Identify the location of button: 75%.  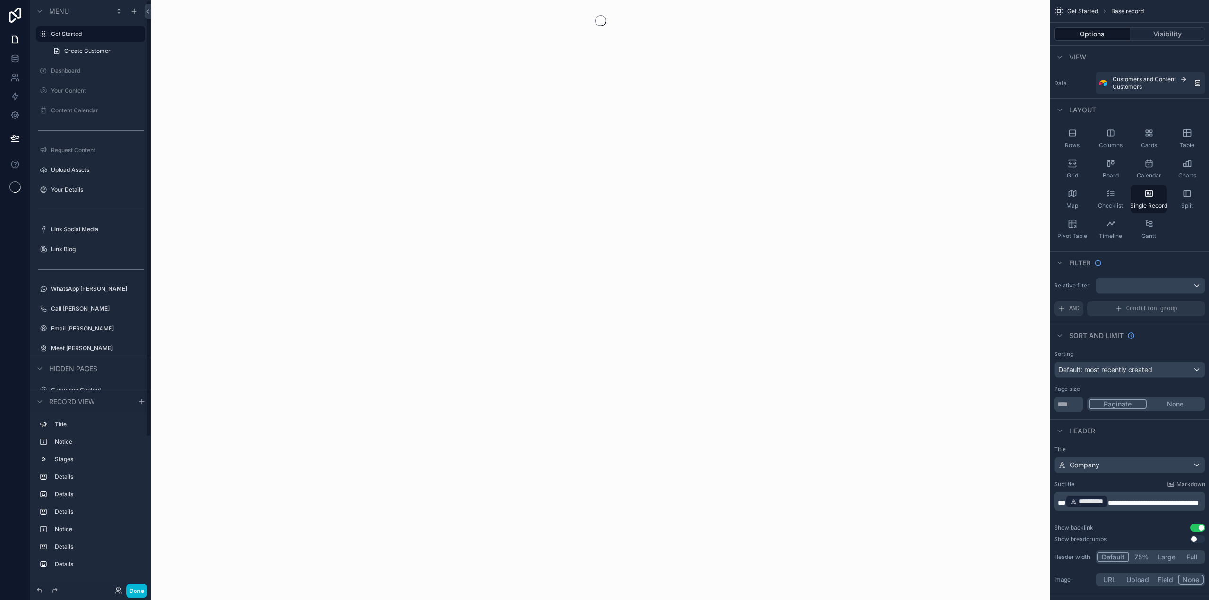
(1141, 557).